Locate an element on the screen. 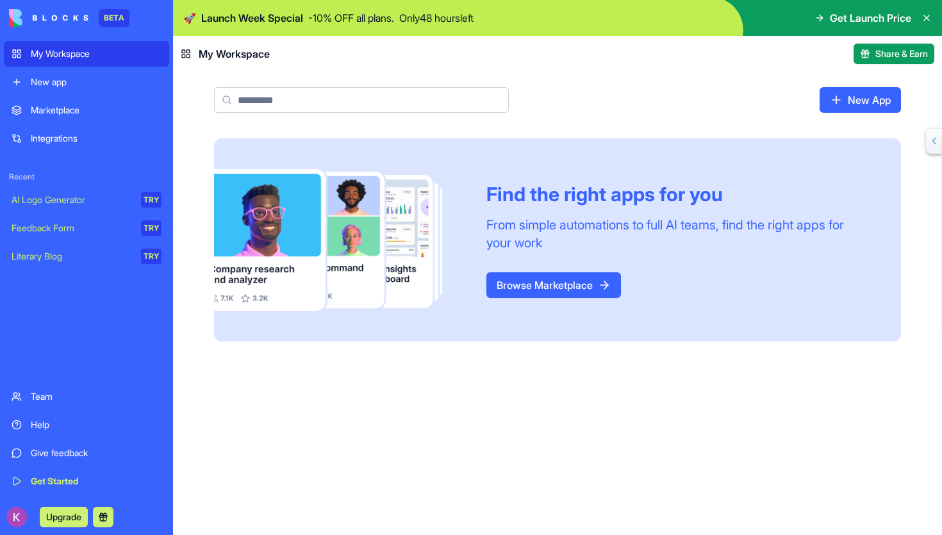  a: Integrations is located at coordinates (87, 138).